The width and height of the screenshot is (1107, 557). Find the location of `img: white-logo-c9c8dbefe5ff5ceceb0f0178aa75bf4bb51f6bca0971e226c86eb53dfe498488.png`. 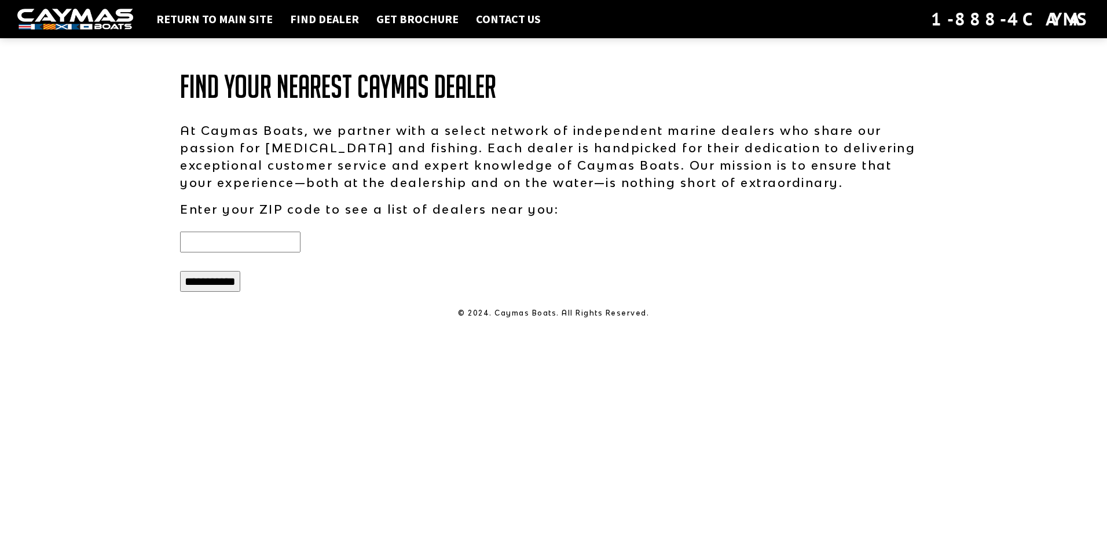

img: white-logo-c9c8dbefe5ff5ceceb0f0178aa75bf4bb51f6bca0971e226c86eb53dfe498488.png is located at coordinates (75, 19).